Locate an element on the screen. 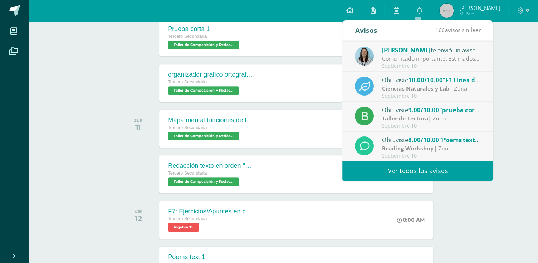  span: "prueba corta 1" is located at coordinates (464, 110).